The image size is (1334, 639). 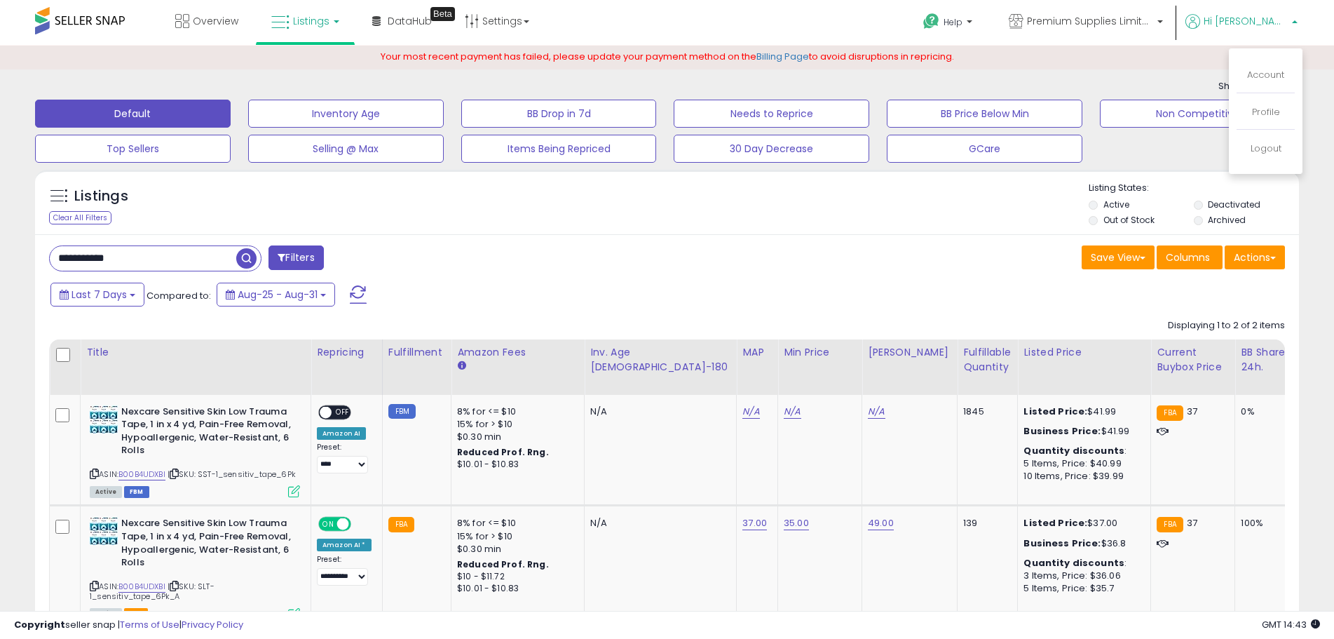 What do you see at coordinates (559, 114) in the screenshot?
I see `button: BB Drop in 7d` at bounding box center [559, 114].